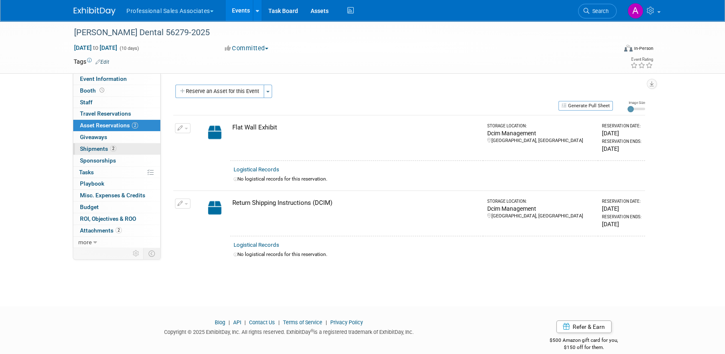 This screenshot has height=354, width=725. I want to click on img: ExhibitDay, so click(95, 11).